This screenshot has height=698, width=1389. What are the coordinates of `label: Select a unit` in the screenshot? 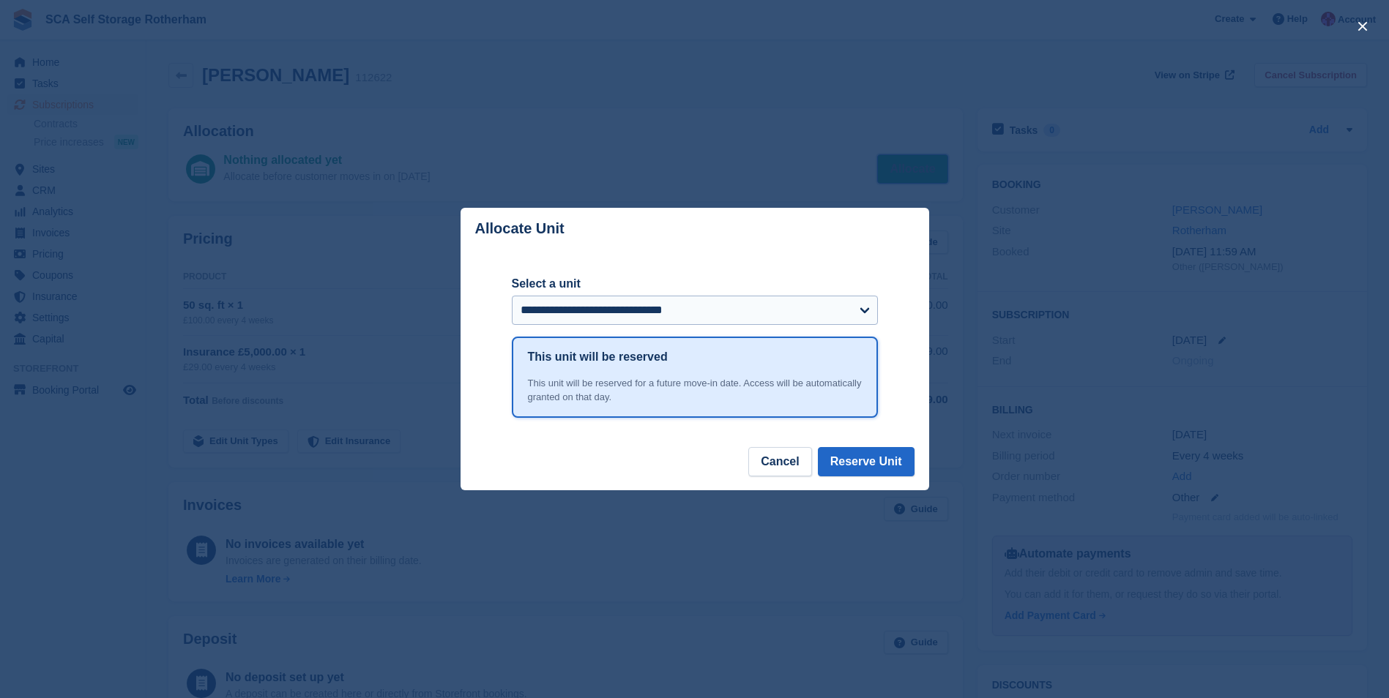 It's located at (695, 284).